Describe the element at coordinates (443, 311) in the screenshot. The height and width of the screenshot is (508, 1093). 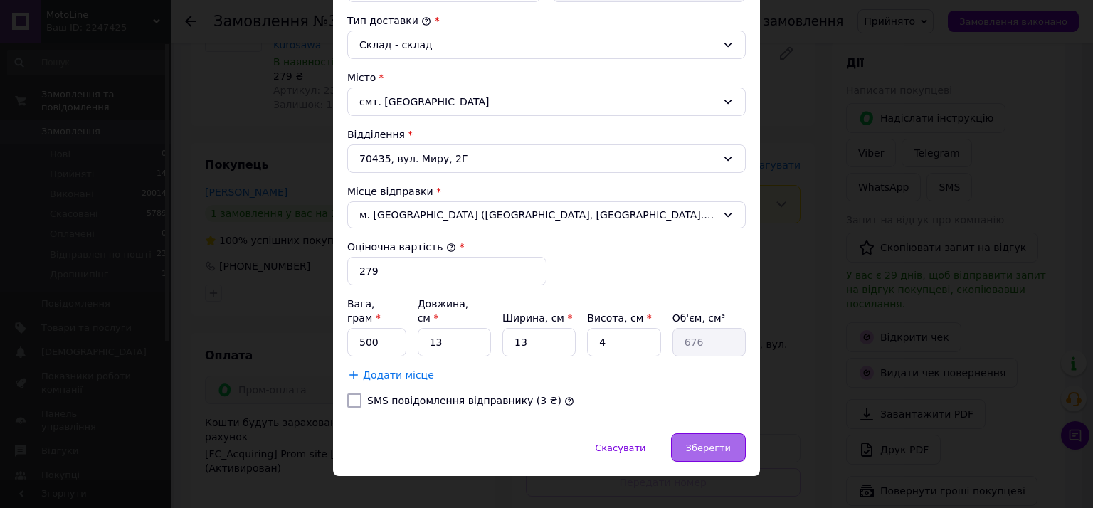
I see `label: Довжина, см` at that location.